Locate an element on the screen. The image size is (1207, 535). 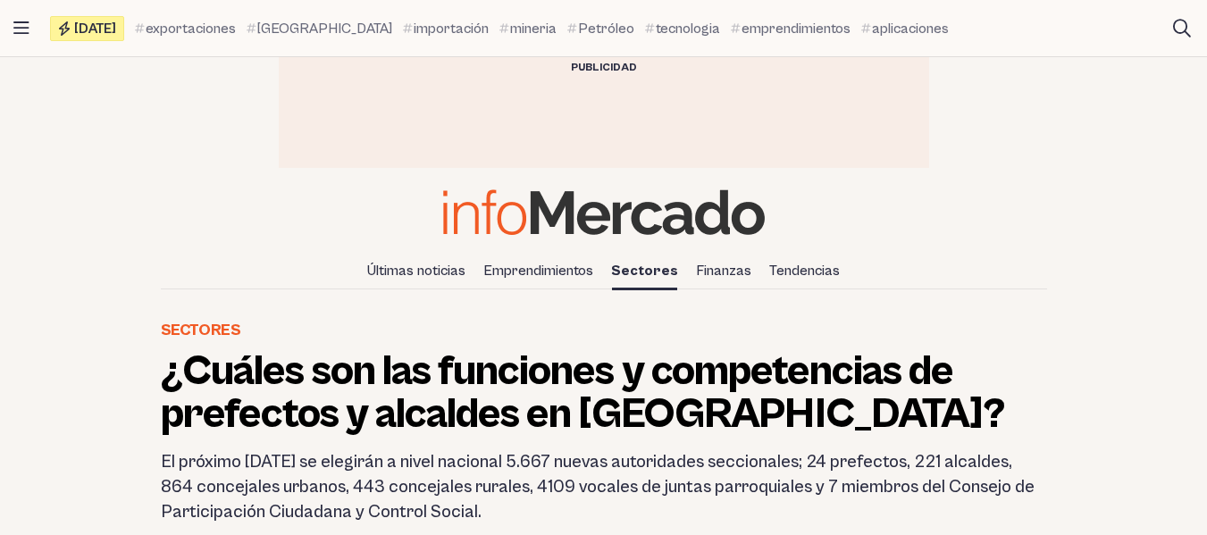
span: aplicaciones is located at coordinates (910, 29).